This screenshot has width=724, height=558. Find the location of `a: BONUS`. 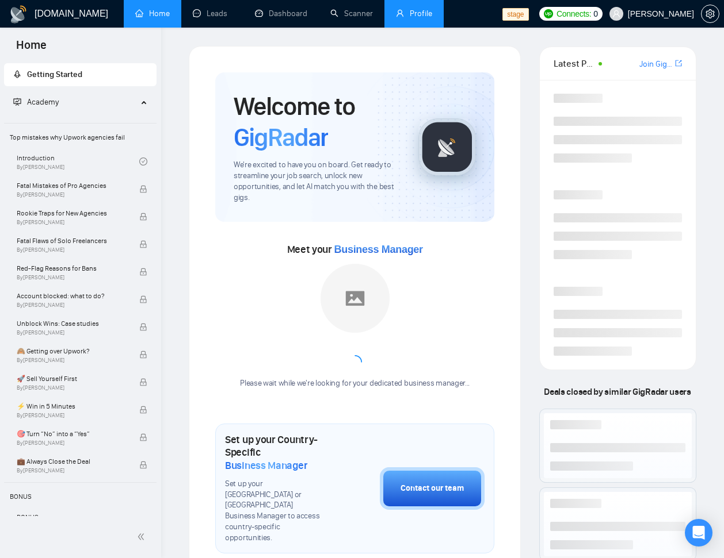

a: BONUS is located at coordinates (78, 521).